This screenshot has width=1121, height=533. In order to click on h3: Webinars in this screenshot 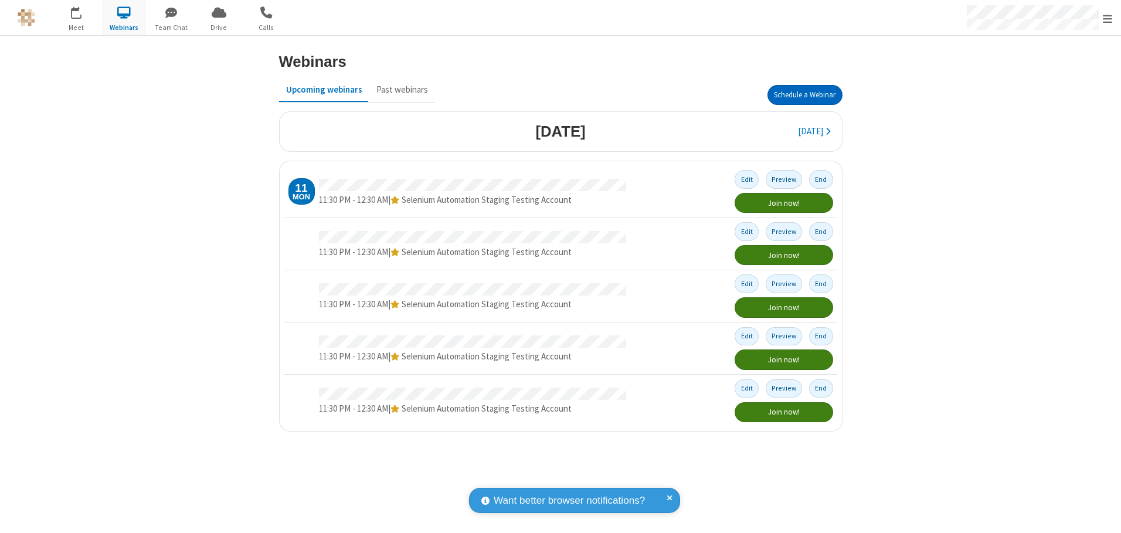, I will do `click(313, 62)`.